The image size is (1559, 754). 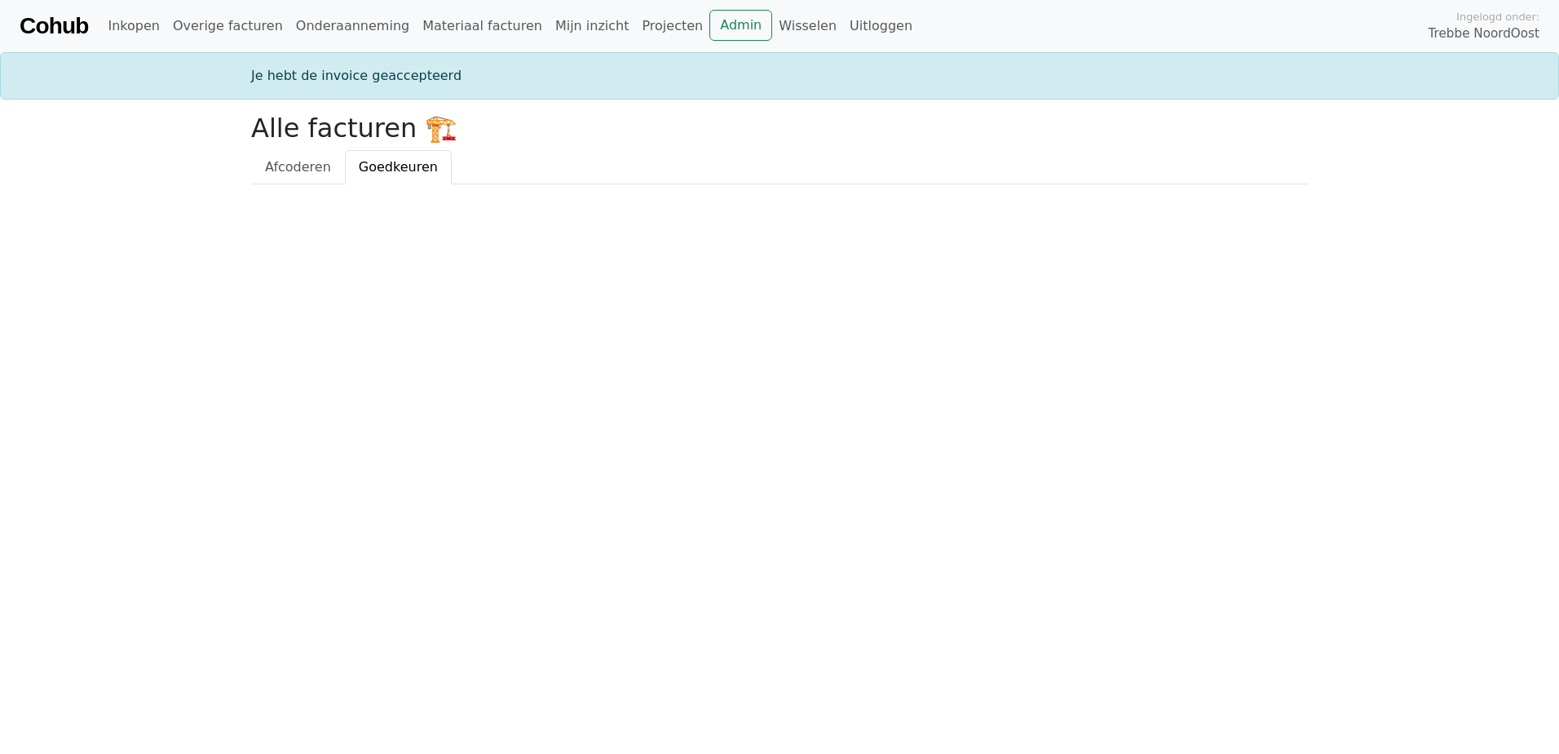 I want to click on a: Afcoderen, so click(x=298, y=167).